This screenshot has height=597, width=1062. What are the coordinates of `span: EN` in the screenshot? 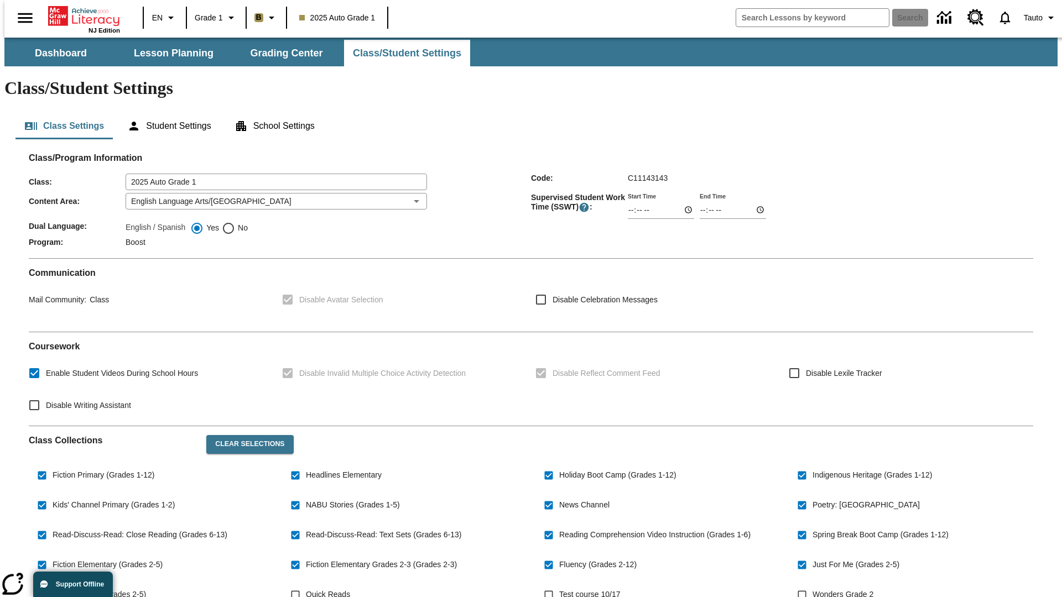 It's located at (157, 18).